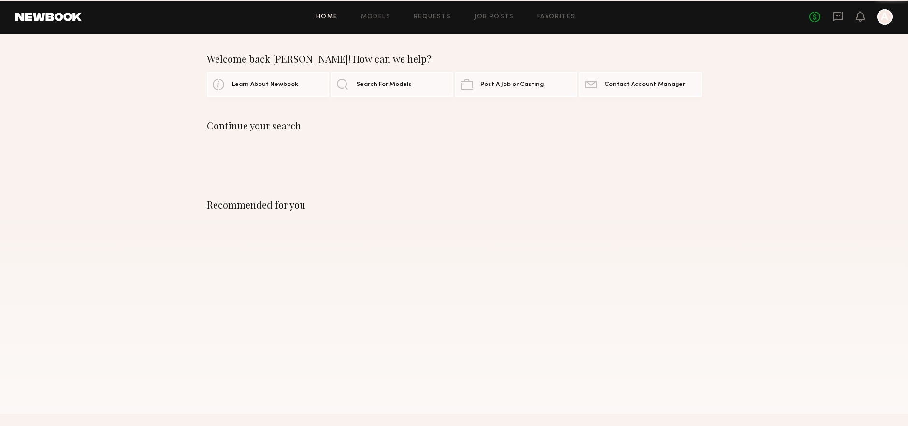 This screenshot has height=426, width=908. What do you see at coordinates (375, 17) in the screenshot?
I see `a: Models` at bounding box center [375, 17].